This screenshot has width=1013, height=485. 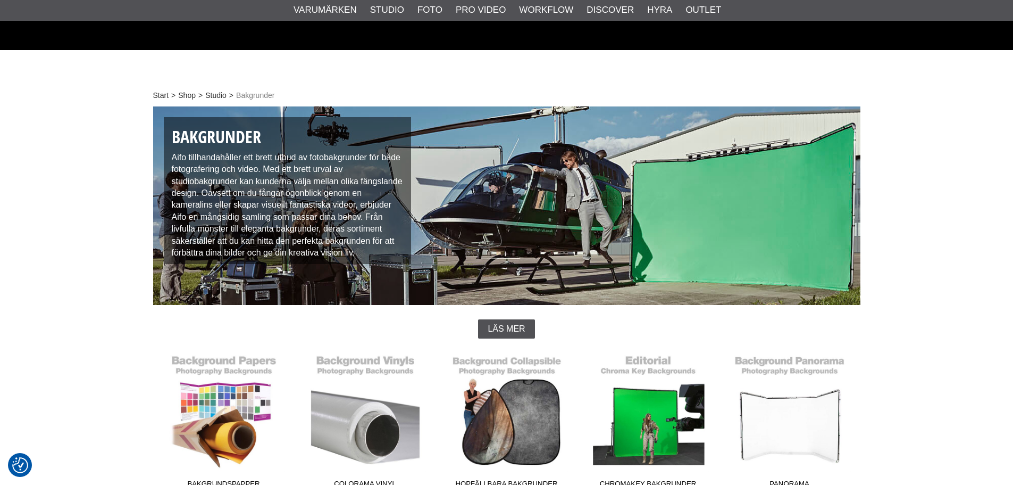 I want to click on button: Samtyckesinställningar, so click(x=20, y=465).